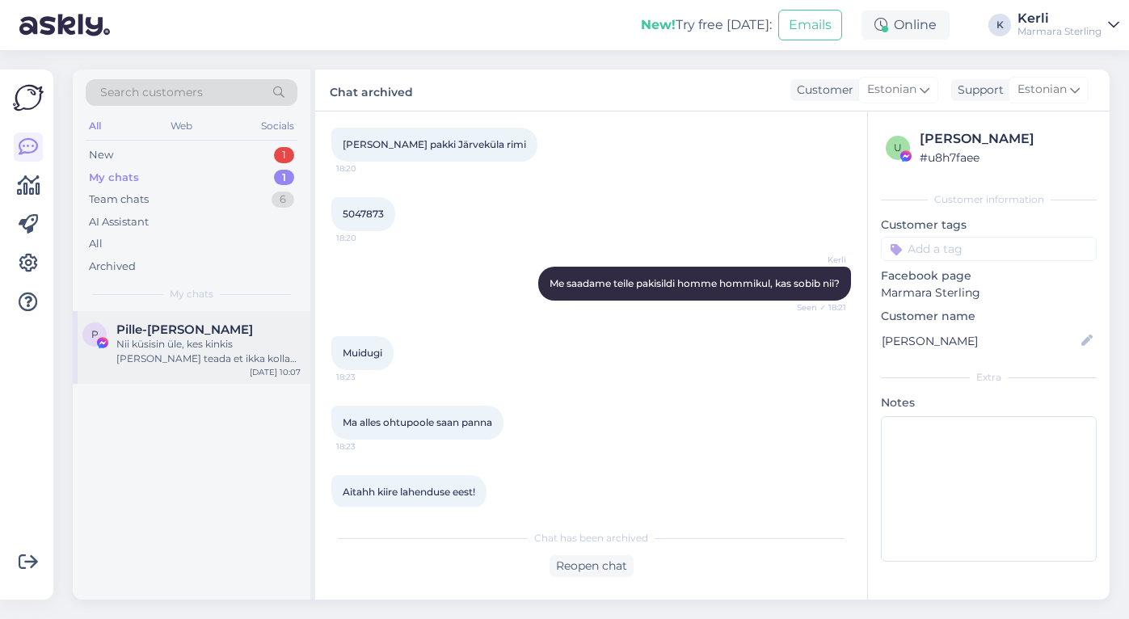  Describe the element at coordinates (409, 491) in the screenshot. I see `span: Aitahh kiire lahenduse eest!` at that location.